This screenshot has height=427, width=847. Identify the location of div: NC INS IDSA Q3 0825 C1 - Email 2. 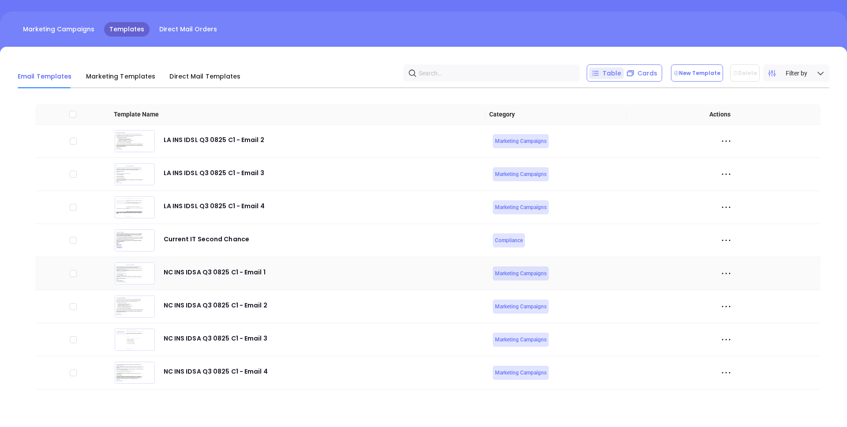
(215, 309).